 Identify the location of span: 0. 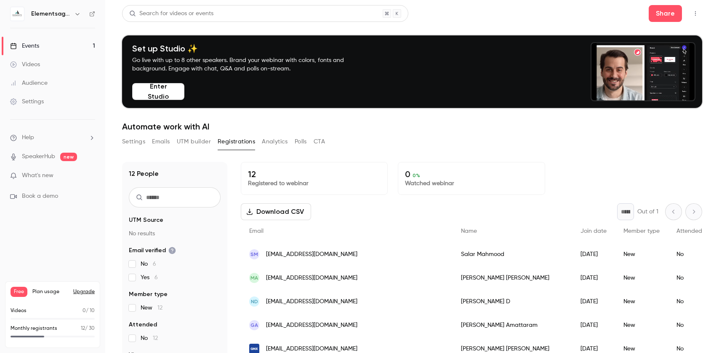
(84, 310).